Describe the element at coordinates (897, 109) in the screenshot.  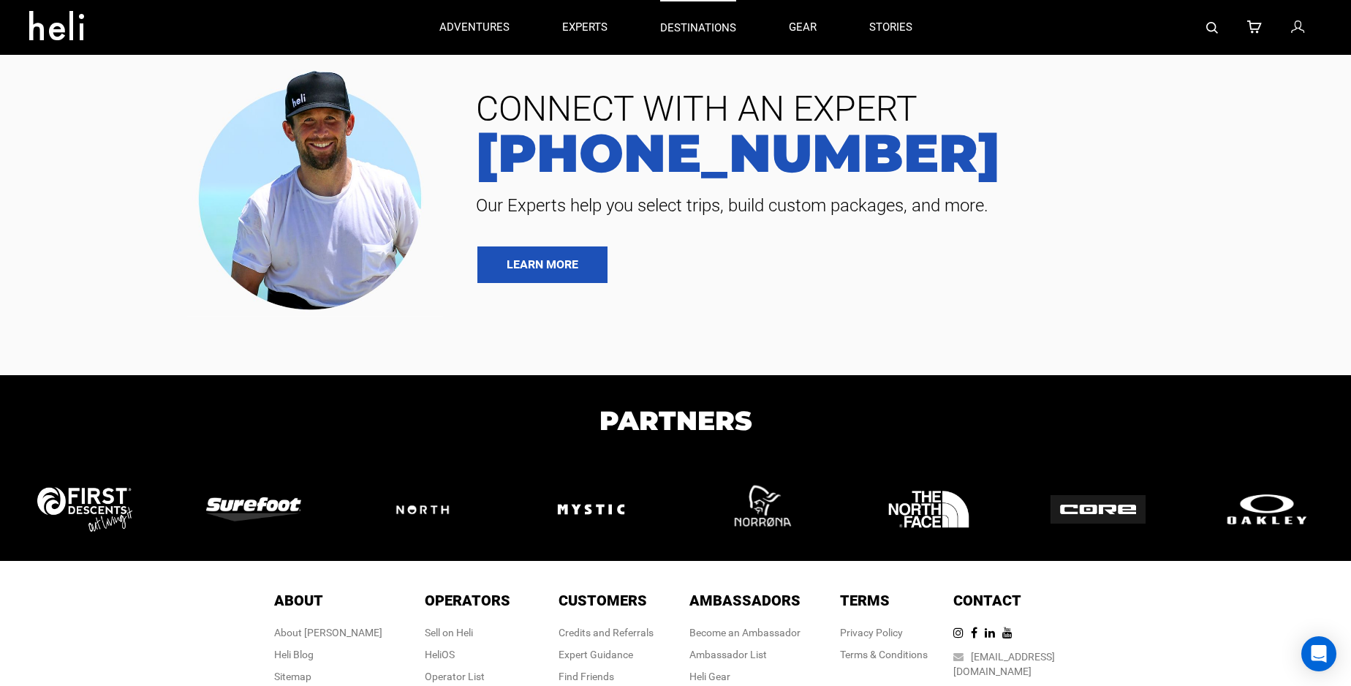
I see `span: CONNECT WITH AN EXPERT` at that location.